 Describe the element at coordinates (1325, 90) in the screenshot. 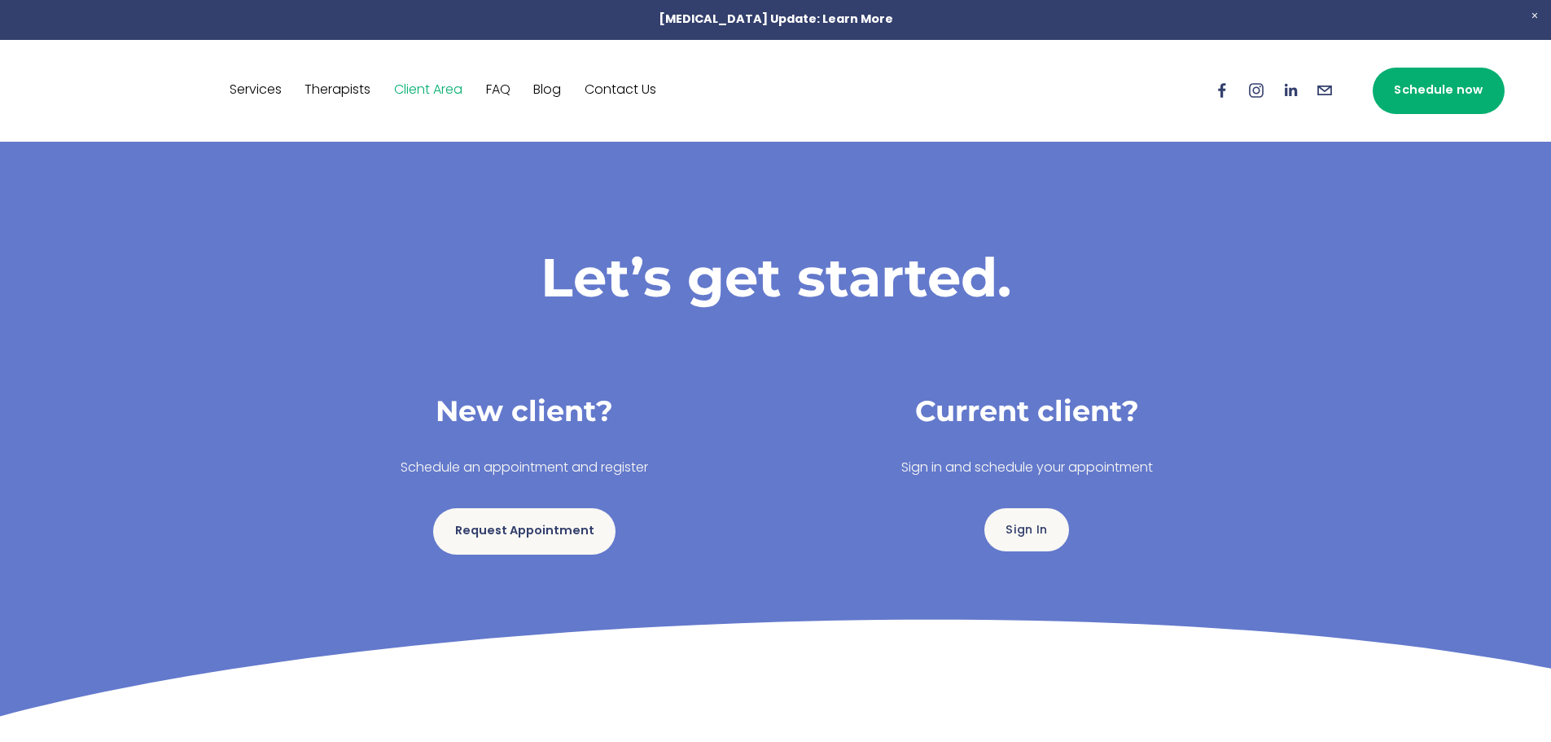

I see `a: info@quantumcounselinginc.com` at that location.